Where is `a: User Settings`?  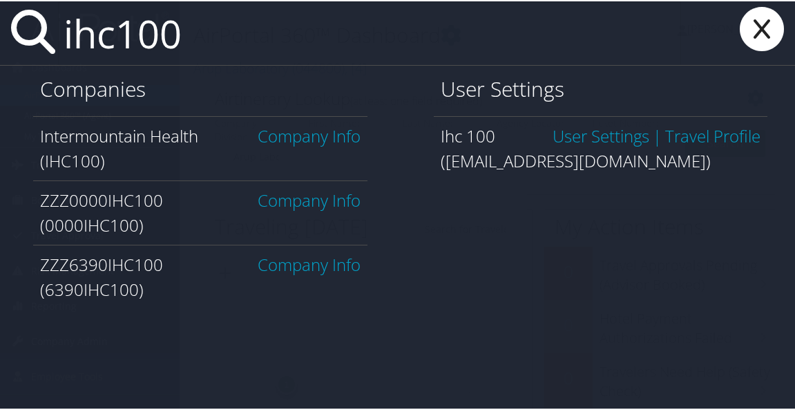 a: User Settings is located at coordinates (601, 134).